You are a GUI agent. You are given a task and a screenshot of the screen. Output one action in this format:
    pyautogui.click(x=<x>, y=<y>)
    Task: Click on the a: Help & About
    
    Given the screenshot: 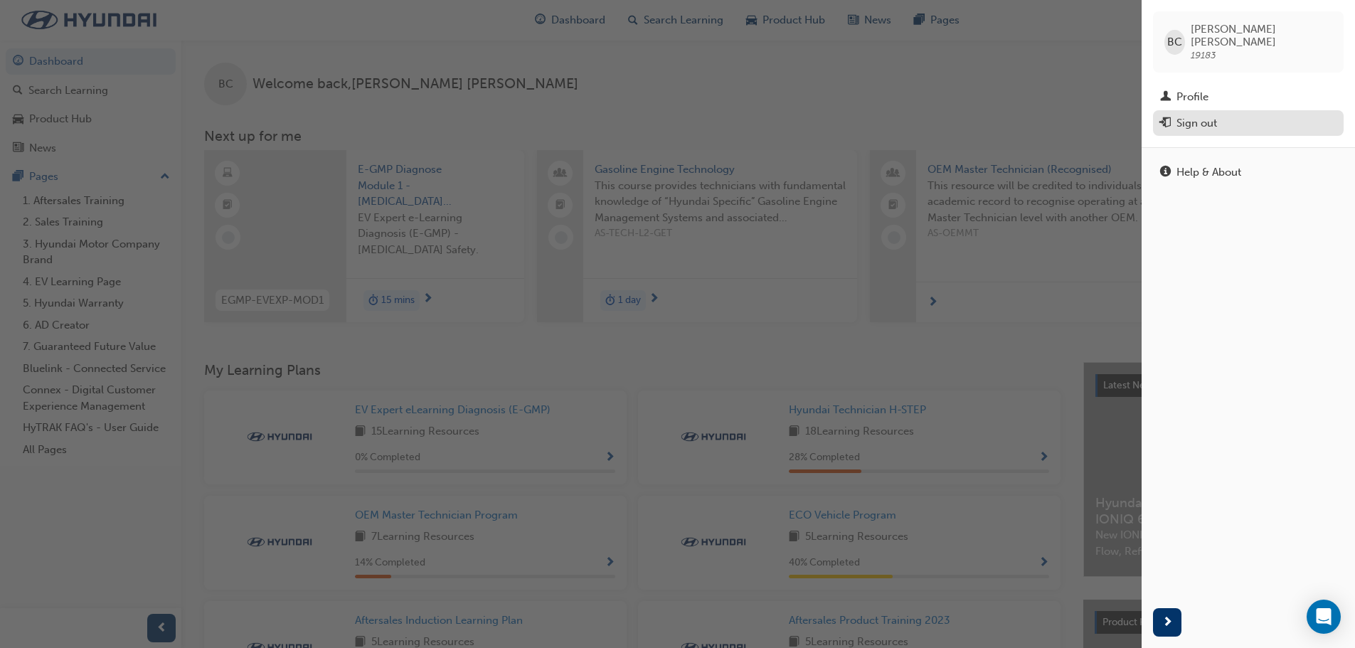 What is the action you would take?
    pyautogui.click(x=1248, y=172)
    